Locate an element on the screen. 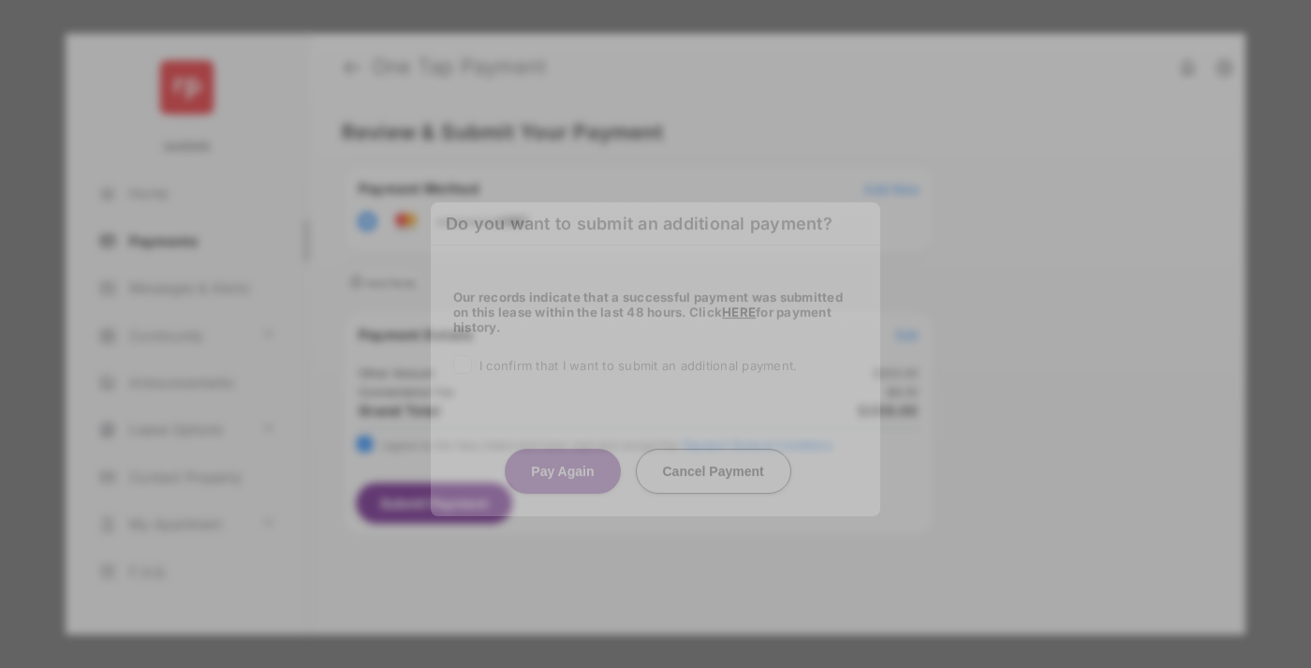 The height and width of the screenshot is (668, 1311). a: HERE is located at coordinates (739, 312).